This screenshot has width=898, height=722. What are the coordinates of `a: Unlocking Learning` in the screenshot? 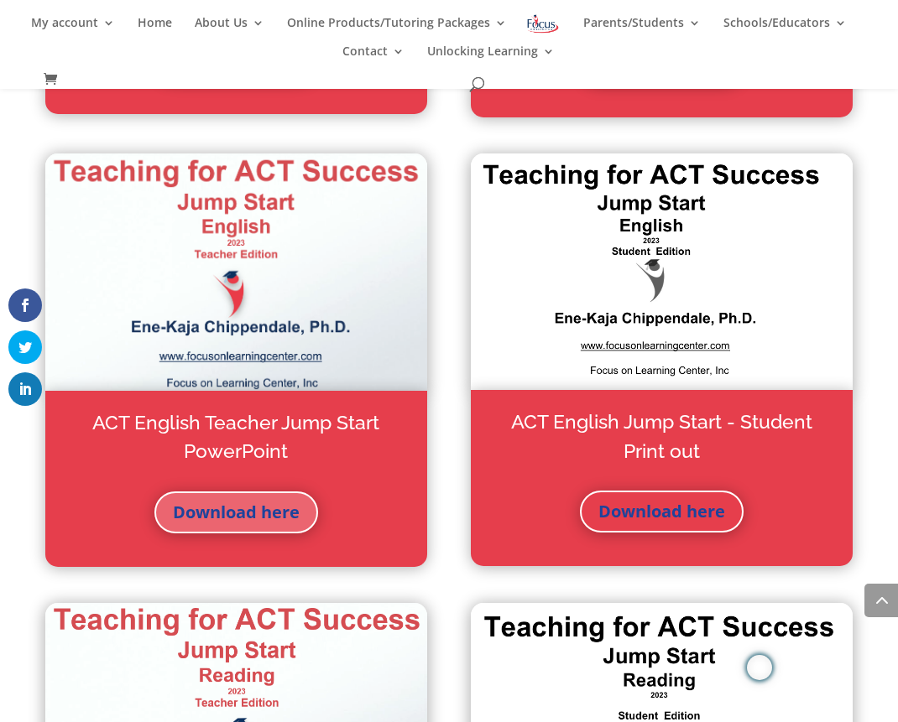 It's located at (491, 60).